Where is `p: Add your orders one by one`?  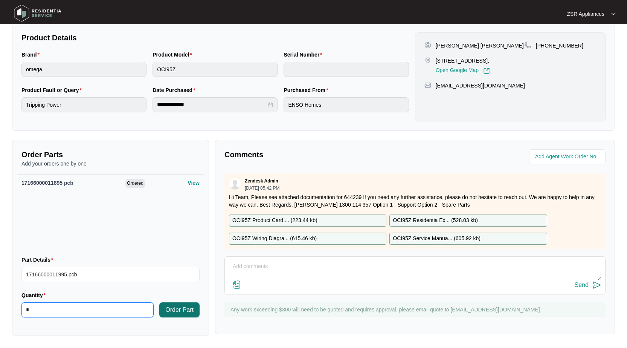 p: Add your orders one by one is located at coordinates (110, 163).